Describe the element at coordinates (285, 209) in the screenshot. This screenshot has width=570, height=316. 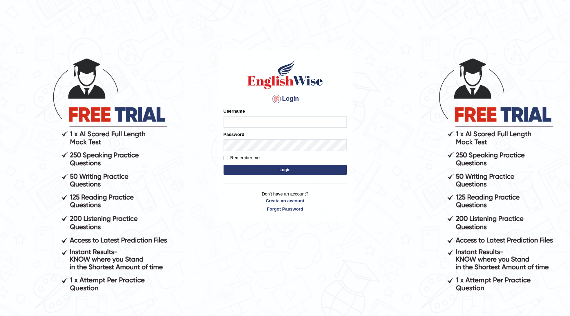
I see `a: Forgot Password` at that location.